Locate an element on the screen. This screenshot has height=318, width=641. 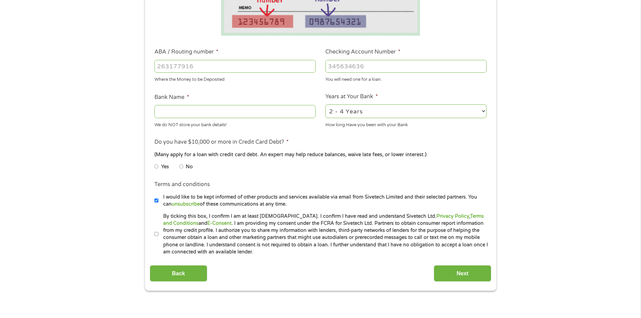
label: Yes is located at coordinates (165, 167).